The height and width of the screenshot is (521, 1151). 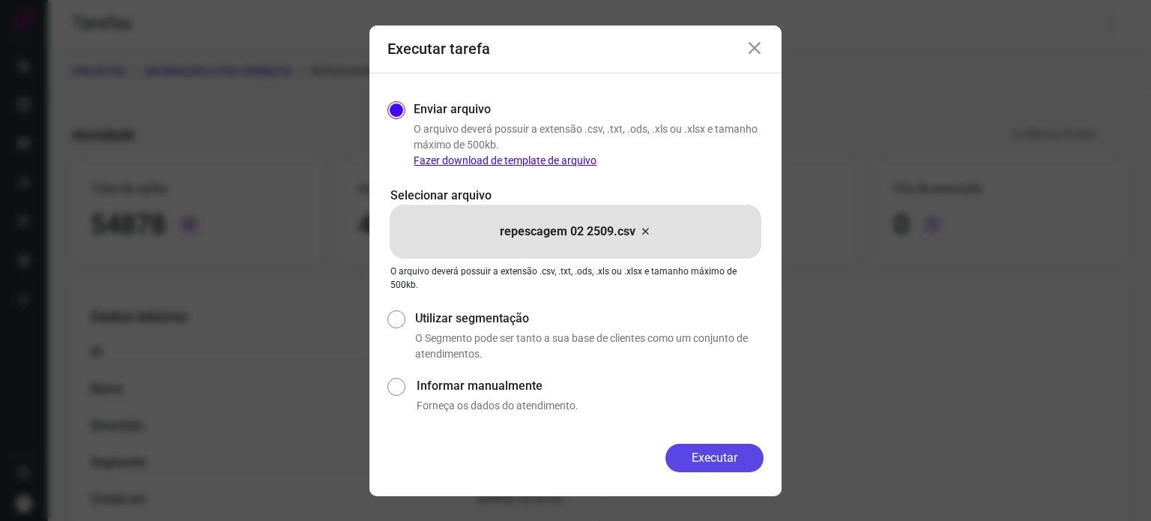 I want to click on button: Executar, so click(x=714, y=458).